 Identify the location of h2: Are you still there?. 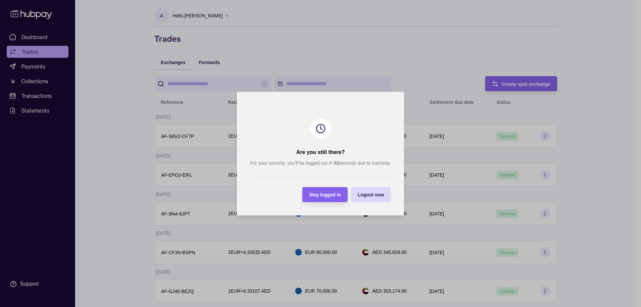
(320, 152).